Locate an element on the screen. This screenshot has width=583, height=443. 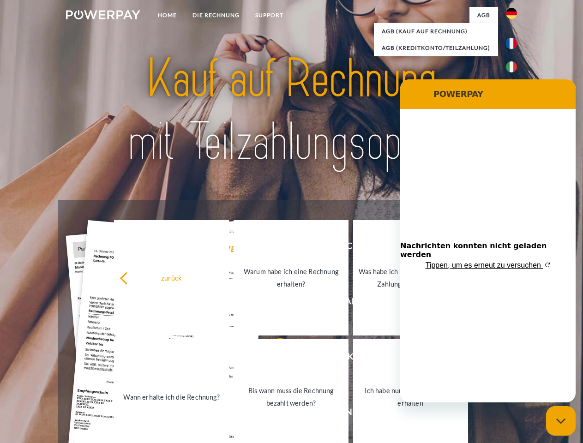
img: de is located at coordinates (511, 13).